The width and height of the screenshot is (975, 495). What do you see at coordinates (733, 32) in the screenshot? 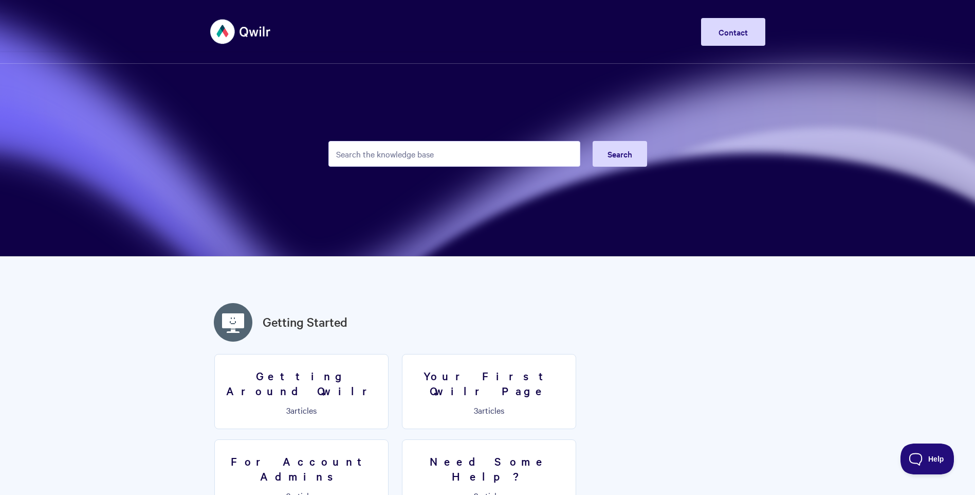
I see `a: Contact` at bounding box center [733, 32].